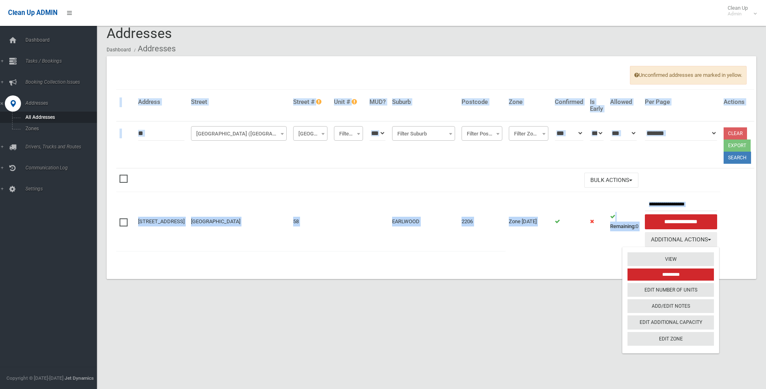 This screenshot has width=766, height=389. Describe the element at coordinates (63, 168) in the screenshot. I see `span: Communication Log` at that location.